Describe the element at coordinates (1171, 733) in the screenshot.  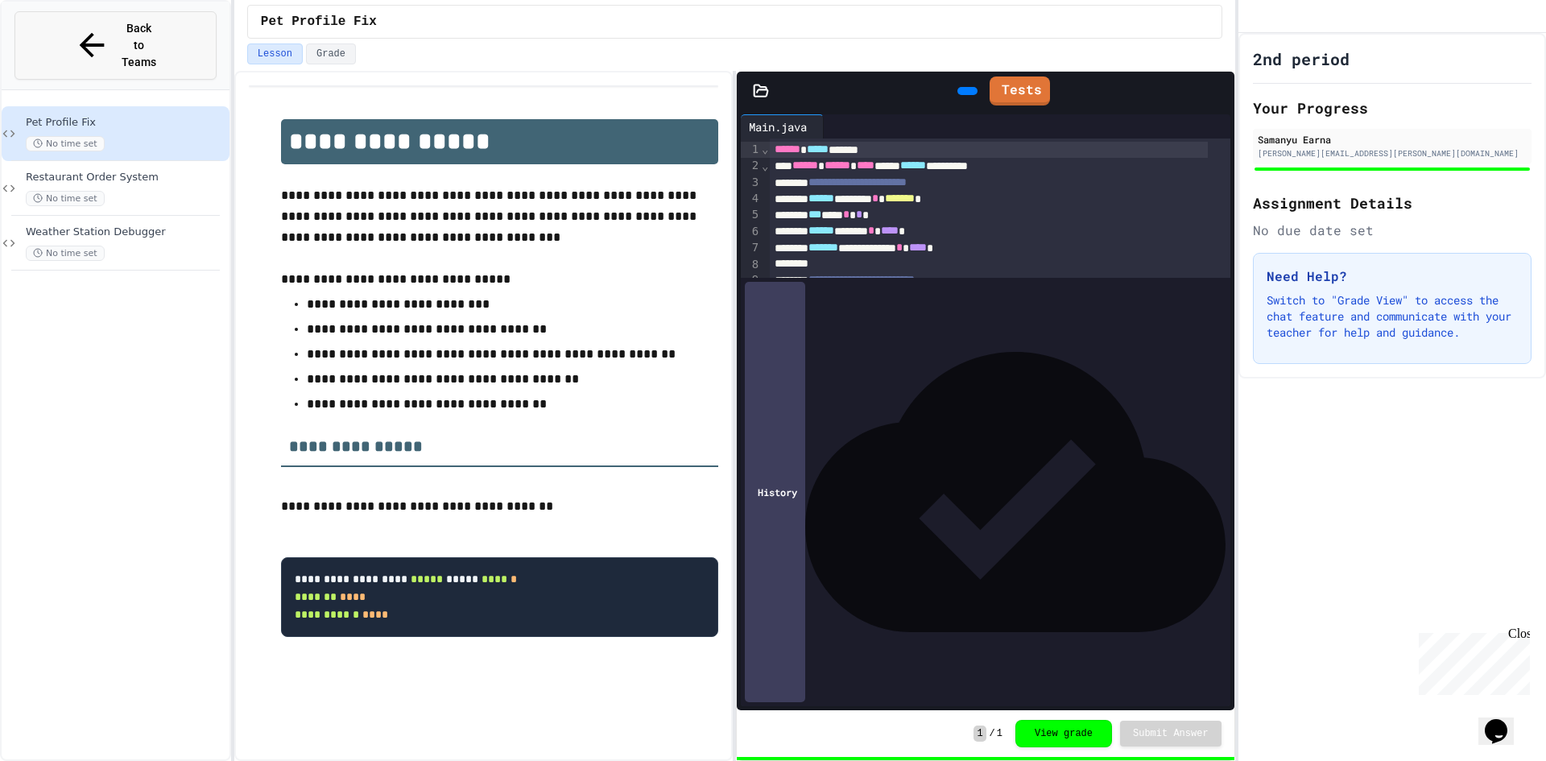
I see `span: Submit Answer` at that location.